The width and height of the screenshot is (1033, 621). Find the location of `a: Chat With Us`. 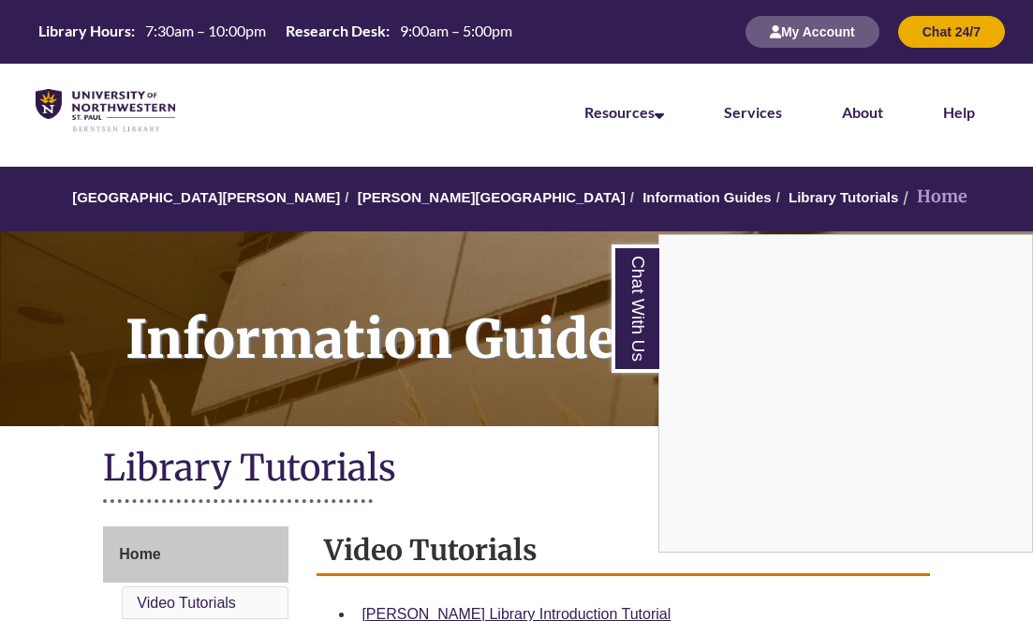

a: Chat With Us is located at coordinates (635, 308).